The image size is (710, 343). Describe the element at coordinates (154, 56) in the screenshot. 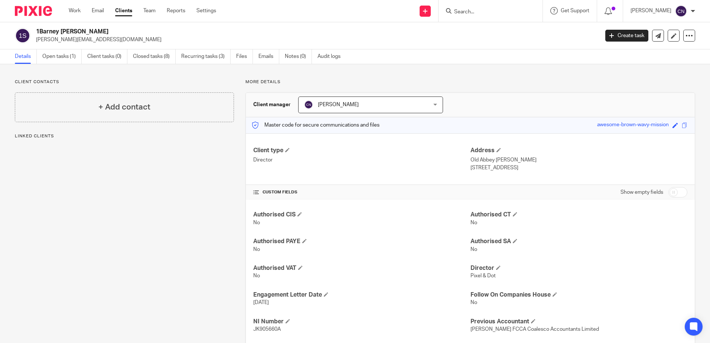

I see `a: Closed tasks (8)` at that location.